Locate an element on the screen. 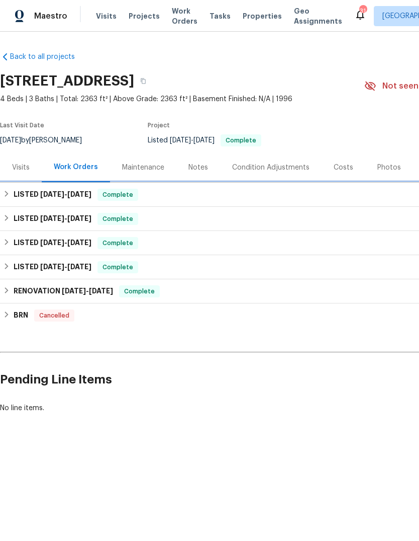 The width and height of the screenshot is (419, 541). h6: RENOVATION is located at coordinates (63, 291).